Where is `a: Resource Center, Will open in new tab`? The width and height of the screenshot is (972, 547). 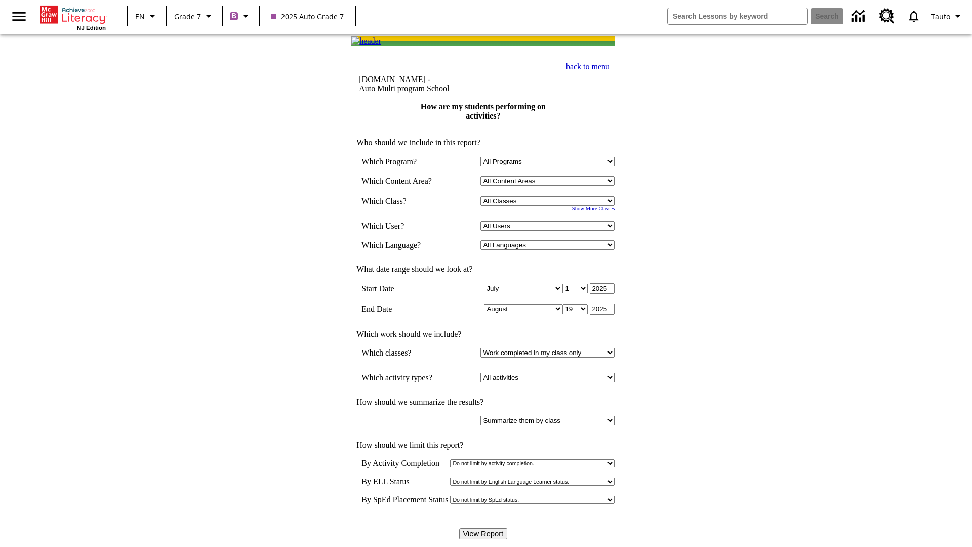 a: Resource Center, Will open in new tab is located at coordinates (887, 16).